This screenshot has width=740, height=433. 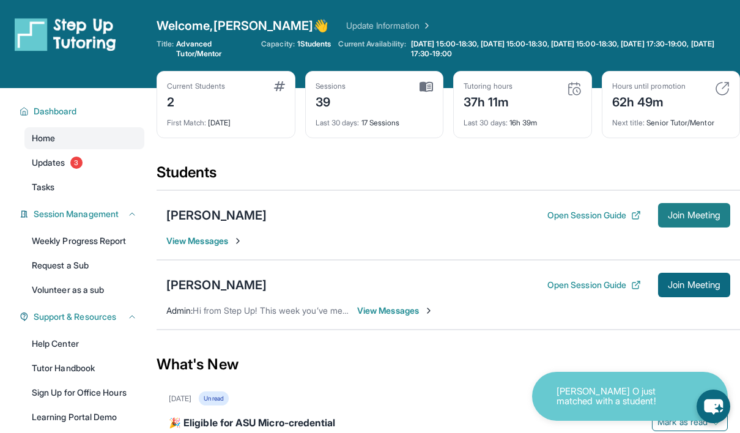 What do you see at coordinates (84, 187) in the screenshot?
I see `a: Tasks` at bounding box center [84, 187].